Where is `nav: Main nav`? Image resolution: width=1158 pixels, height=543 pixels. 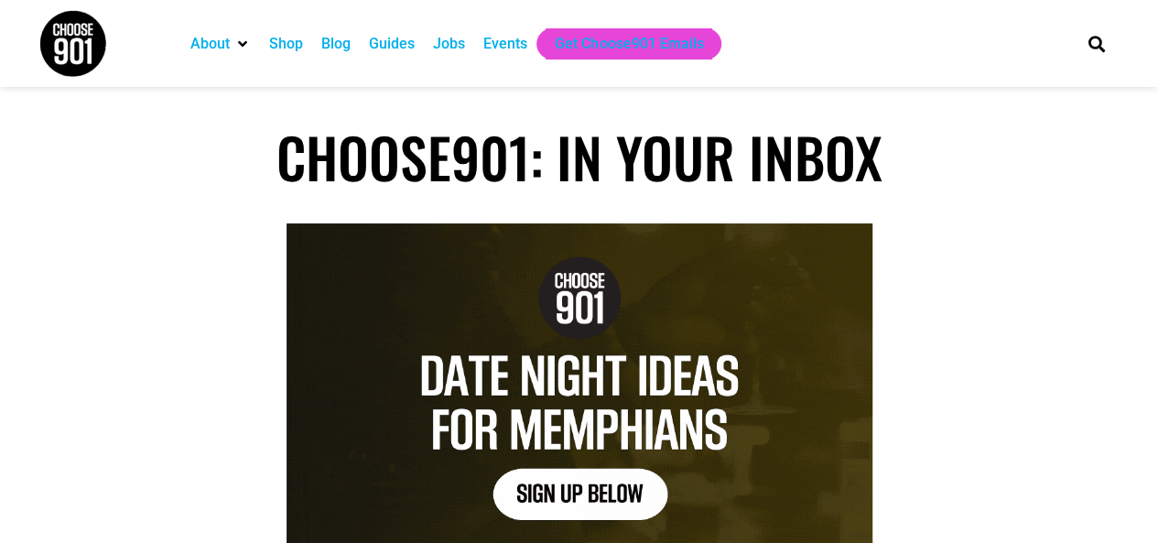 nav: Main nav is located at coordinates (619, 44).